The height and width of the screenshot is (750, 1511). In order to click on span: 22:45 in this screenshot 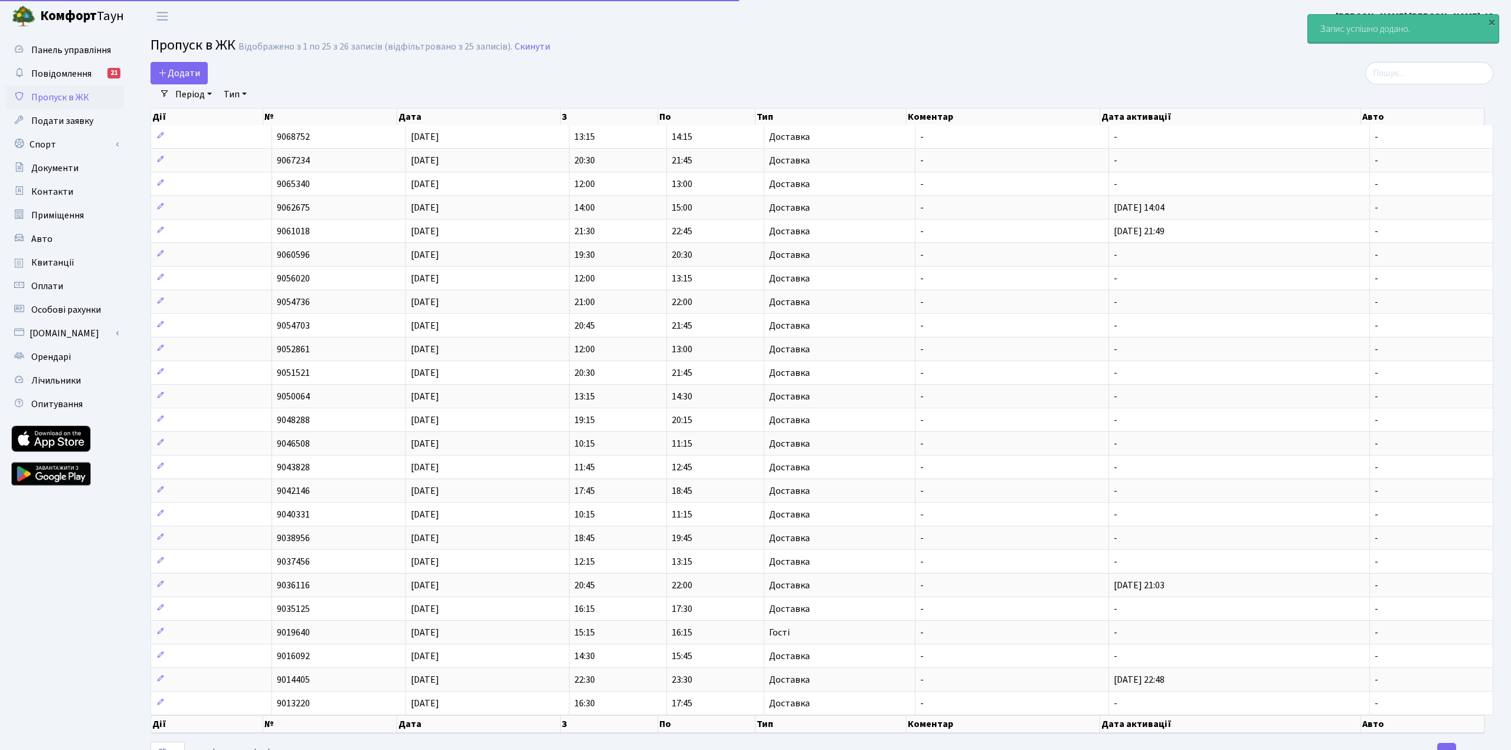, I will do `click(682, 231)`.